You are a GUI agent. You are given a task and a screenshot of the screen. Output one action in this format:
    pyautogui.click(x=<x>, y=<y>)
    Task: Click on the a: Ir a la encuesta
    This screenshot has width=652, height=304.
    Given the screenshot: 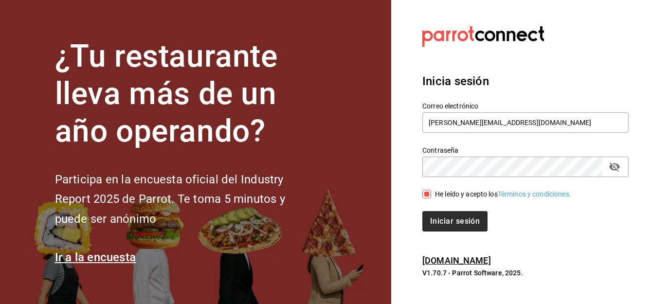 What is the action you would take?
    pyautogui.click(x=95, y=257)
    